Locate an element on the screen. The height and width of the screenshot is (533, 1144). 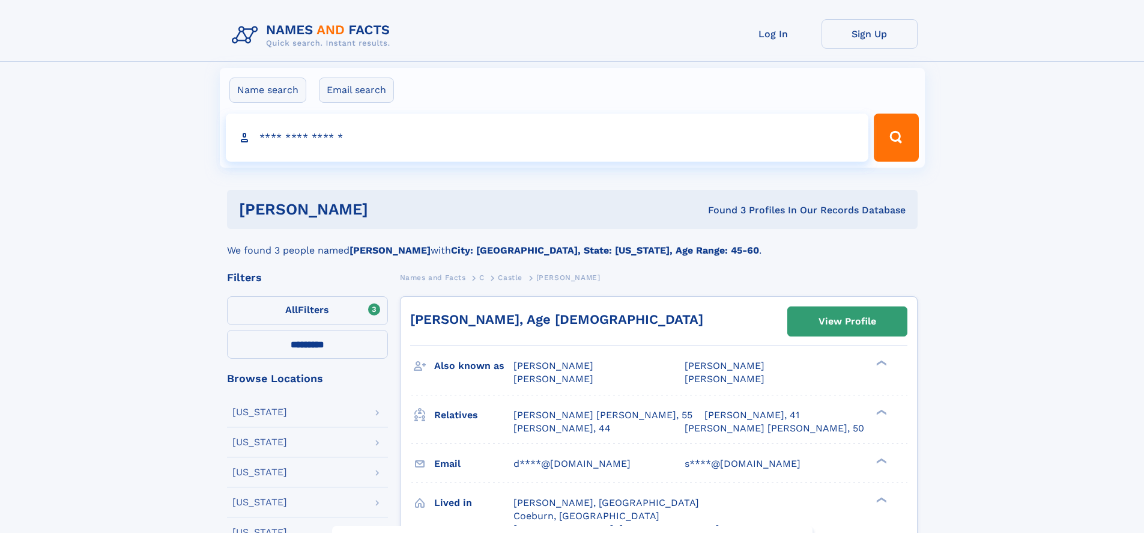
a: Names and Facts is located at coordinates (433, 277).